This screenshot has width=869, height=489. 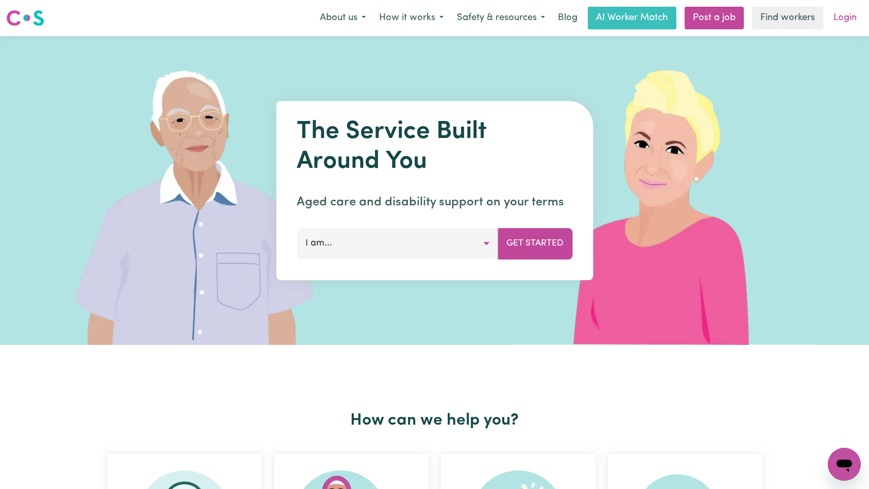 What do you see at coordinates (787, 18) in the screenshot?
I see `a: Find workers` at bounding box center [787, 18].